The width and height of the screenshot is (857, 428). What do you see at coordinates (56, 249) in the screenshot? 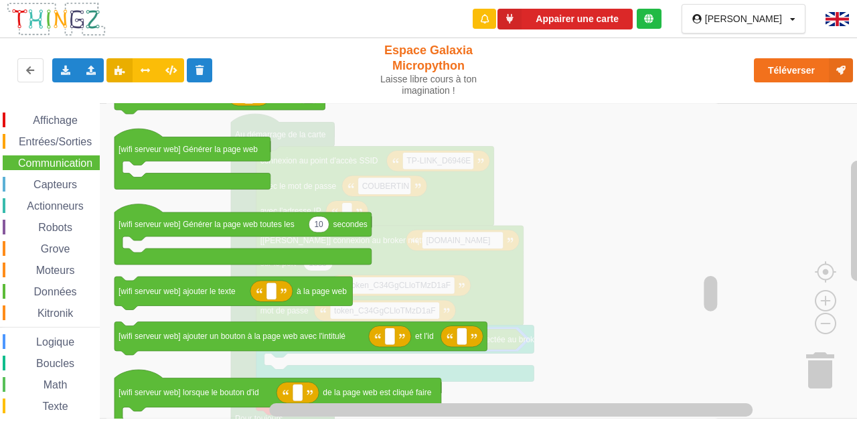
I see `span: Grove` at bounding box center [56, 249].